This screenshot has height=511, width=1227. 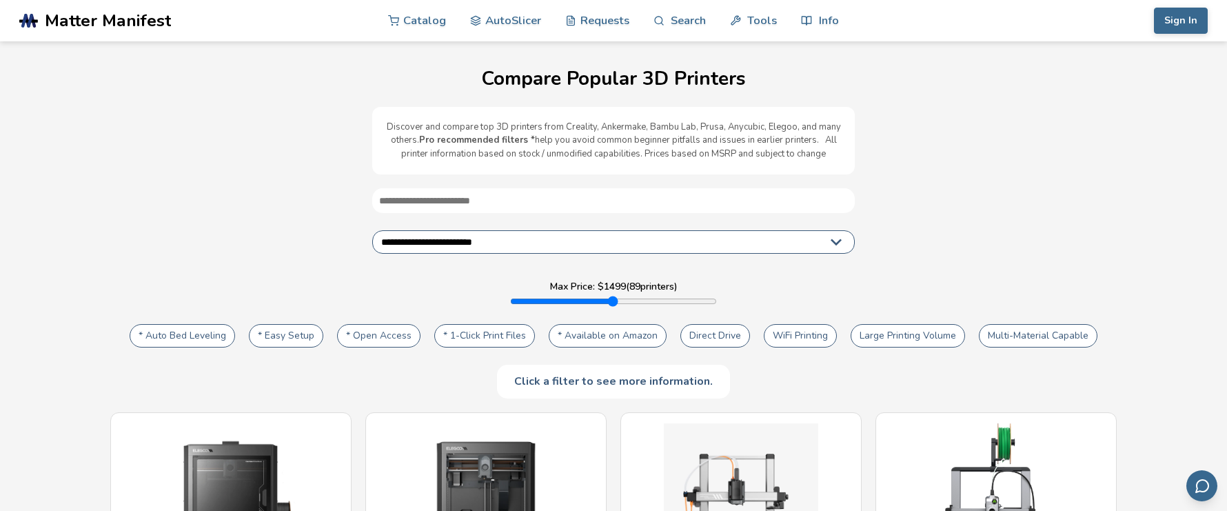 What do you see at coordinates (908, 336) in the screenshot?
I see `button: Large Printing Volume` at bounding box center [908, 336].